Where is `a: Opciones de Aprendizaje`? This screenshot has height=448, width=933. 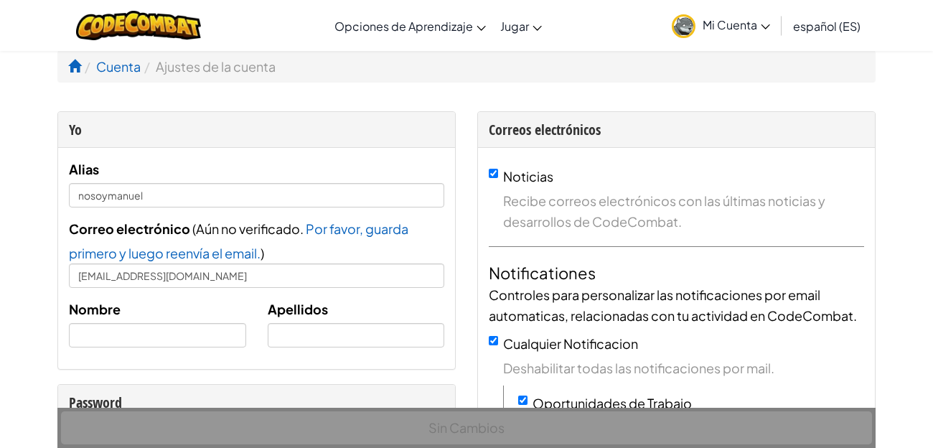
a: Opciones de Aprendizaje is located at coordinates (410, 26).